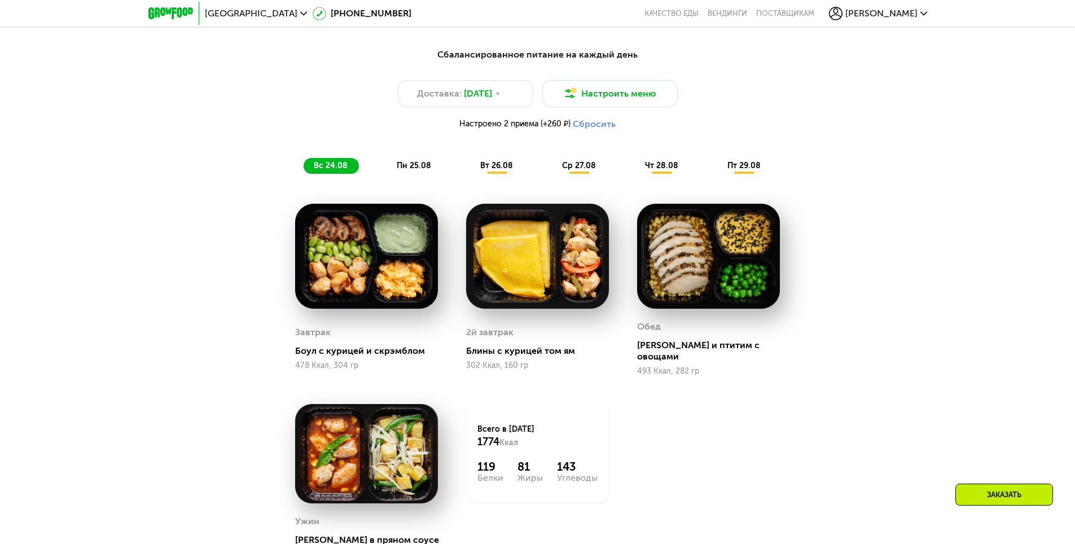 The width and height of the screenshot is (1075, 544). What do you see at coordinates (313, 332) in the screenshot?
I see `div: Завтрак` at bounding box center [313, 332].